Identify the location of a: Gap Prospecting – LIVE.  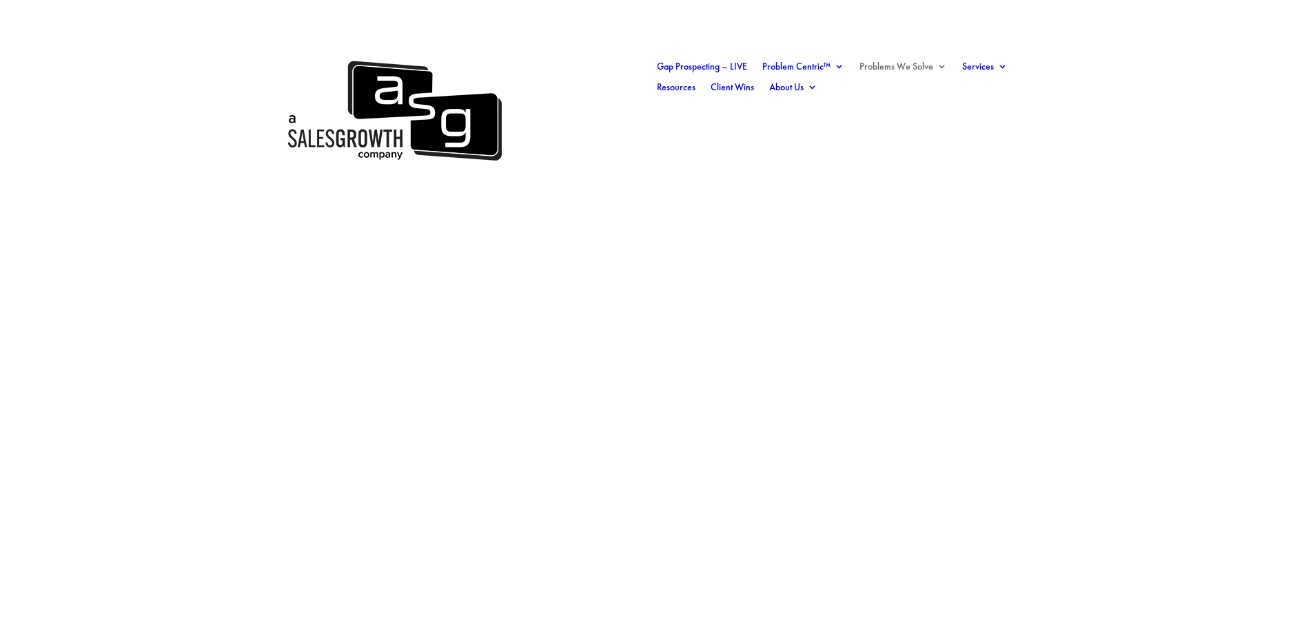
(702, 69).